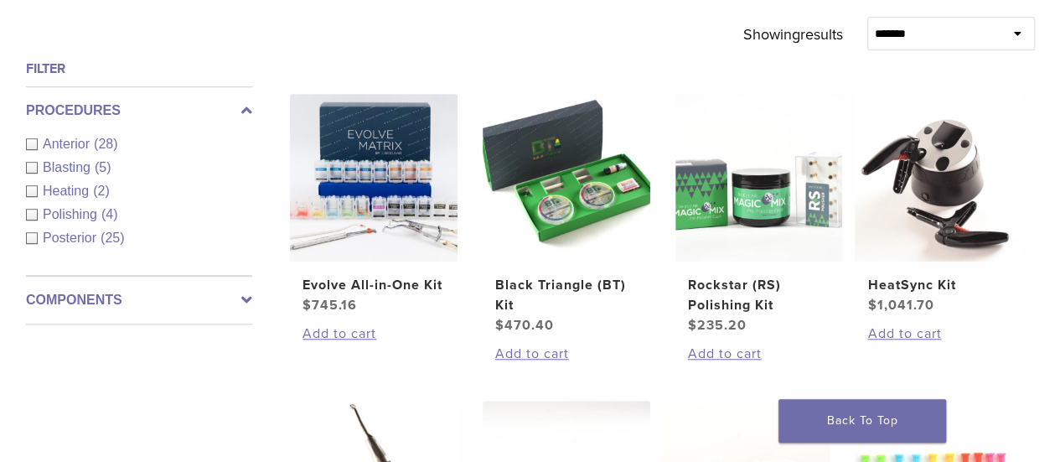  I want to click on a: Add to cart: “HeatSync Kit”, so click(938, 333).